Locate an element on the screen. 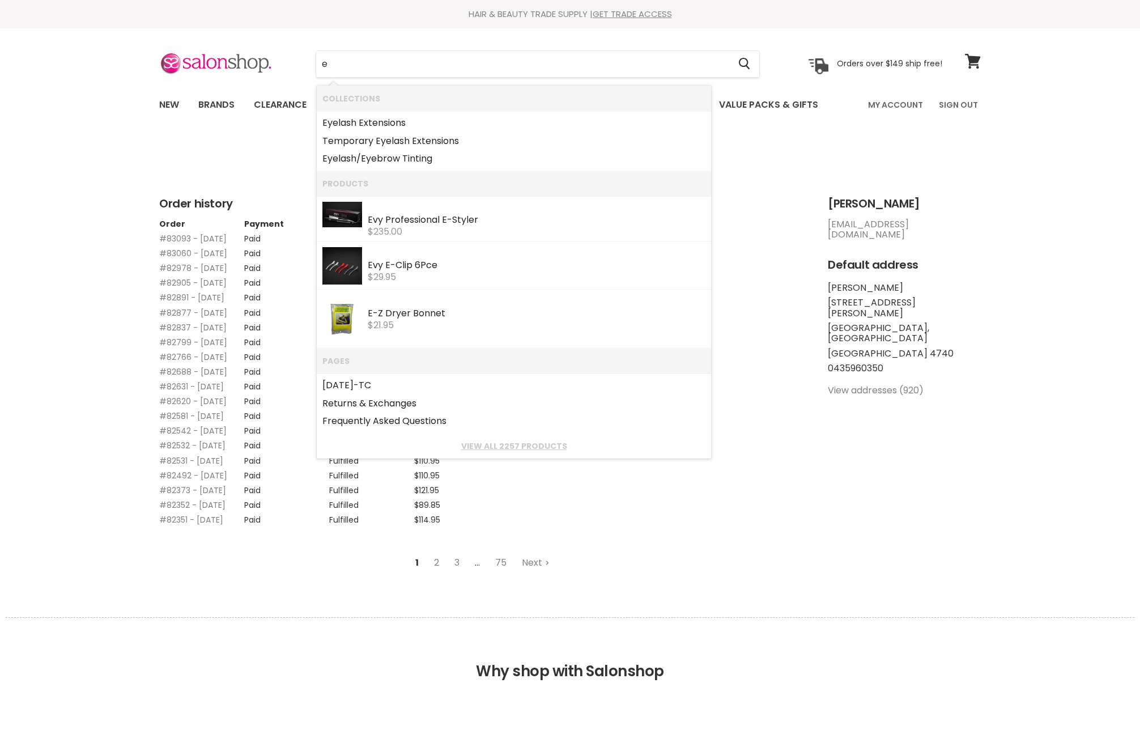  h2: Order history is located at coordinates (482, 203).